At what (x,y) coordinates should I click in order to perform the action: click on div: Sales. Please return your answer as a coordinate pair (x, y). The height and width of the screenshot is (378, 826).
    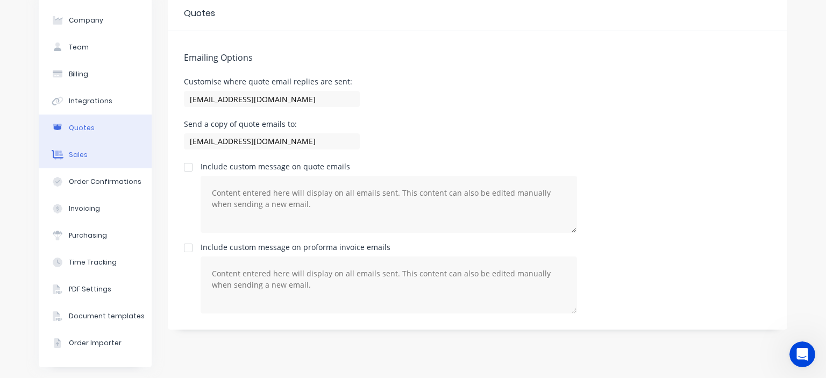
    Looking at the image, I should click on (78, 155).